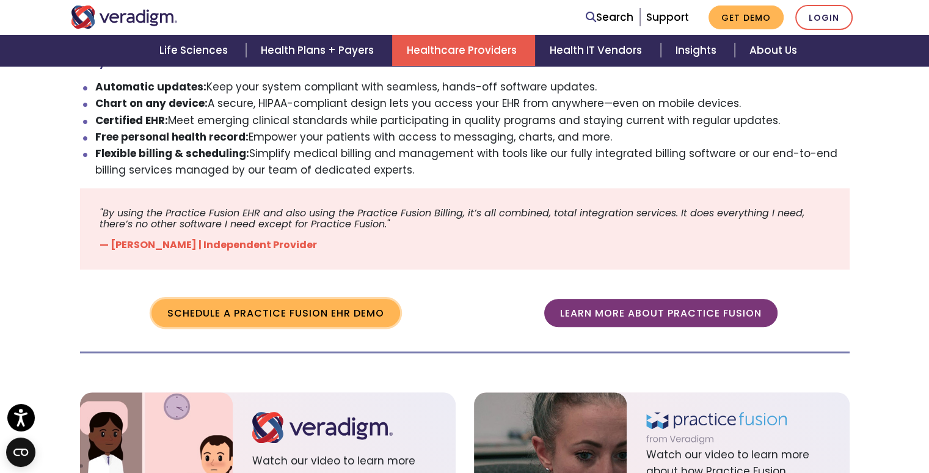 Image resolution: width=929 pixels, height=473 pixels. What do you see at coordinates (465, 60) in the screenshot?
I see `h3: Key features` at bounding box center [465, 60].